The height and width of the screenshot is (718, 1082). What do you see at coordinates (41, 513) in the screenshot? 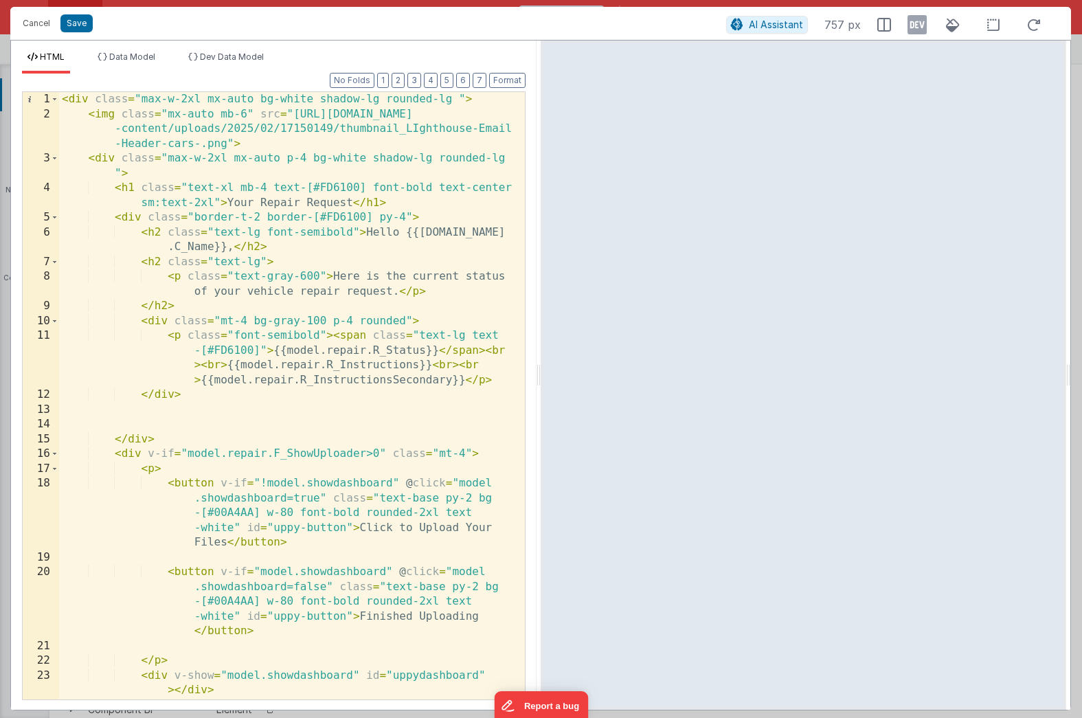
I see `div: 18` at bounding box center [41, 513].